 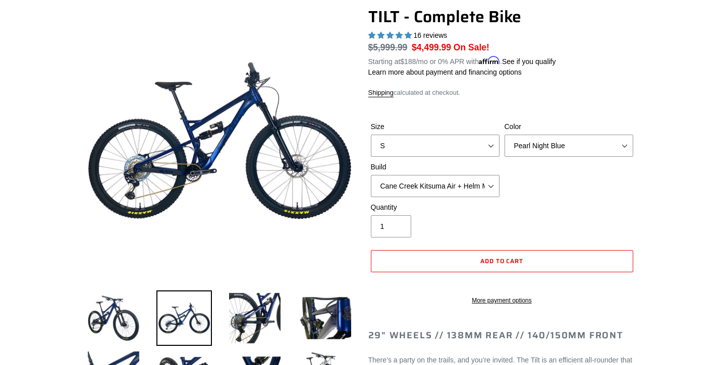 What do you see at coordinates (471, 47) in the screenshot?
I see `span: On Sale!` at bounding box center [471, 47].